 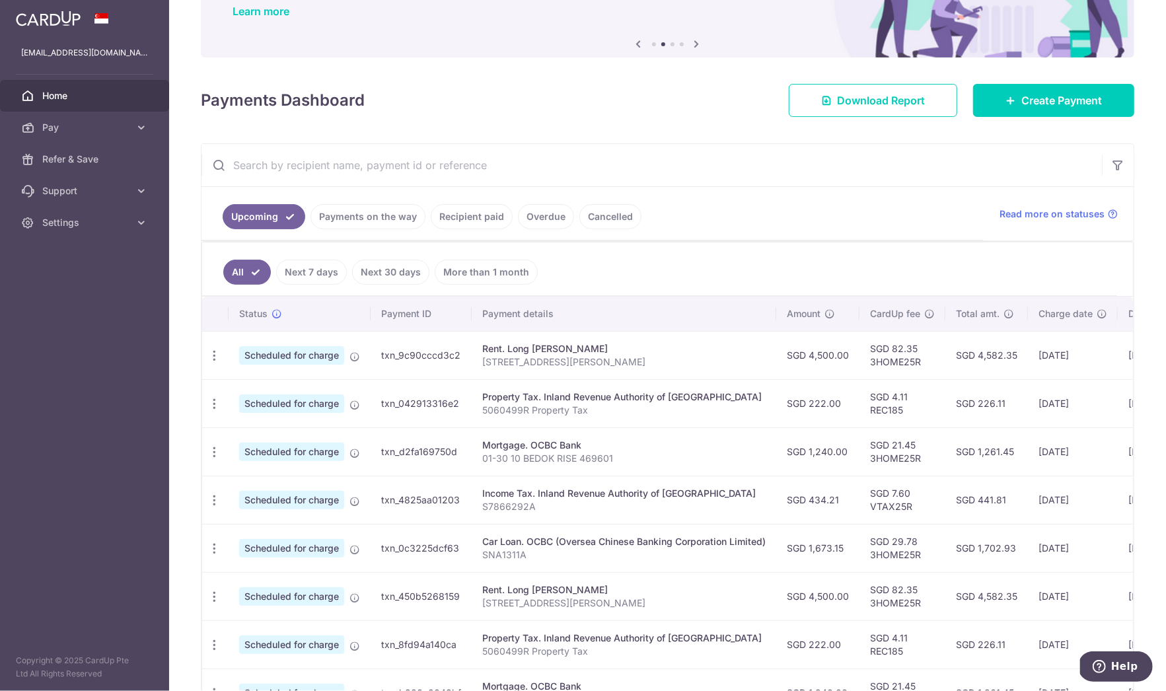 I want to click on span: Support, so click(x=86, y=191).